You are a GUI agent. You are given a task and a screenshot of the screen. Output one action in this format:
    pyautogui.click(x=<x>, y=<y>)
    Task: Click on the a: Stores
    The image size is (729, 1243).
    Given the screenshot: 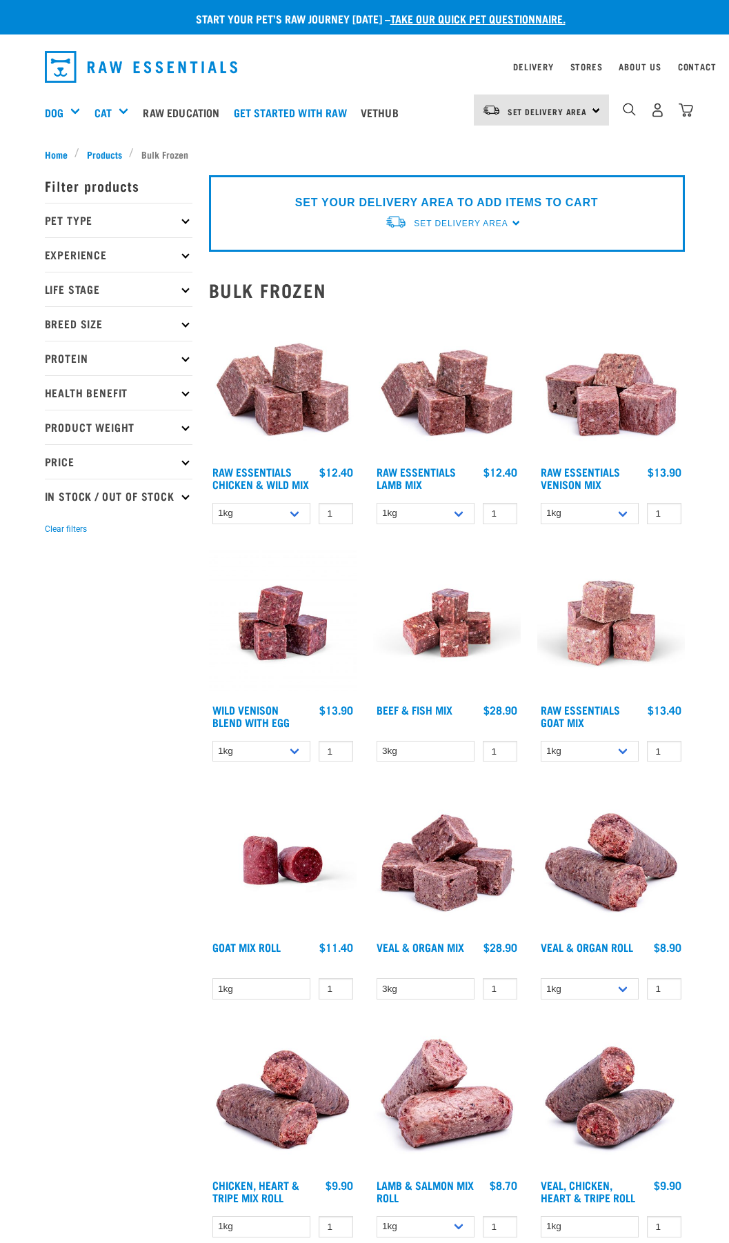 What is the action you would take?
    pyautogui.click(x=586, y=66)
    